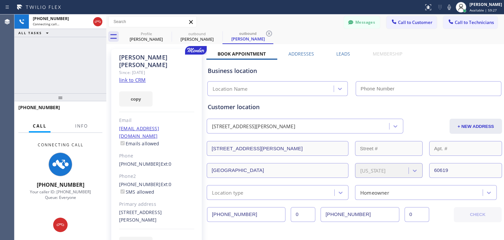  I want to click on label: Book Appointment, so click(242, 54).